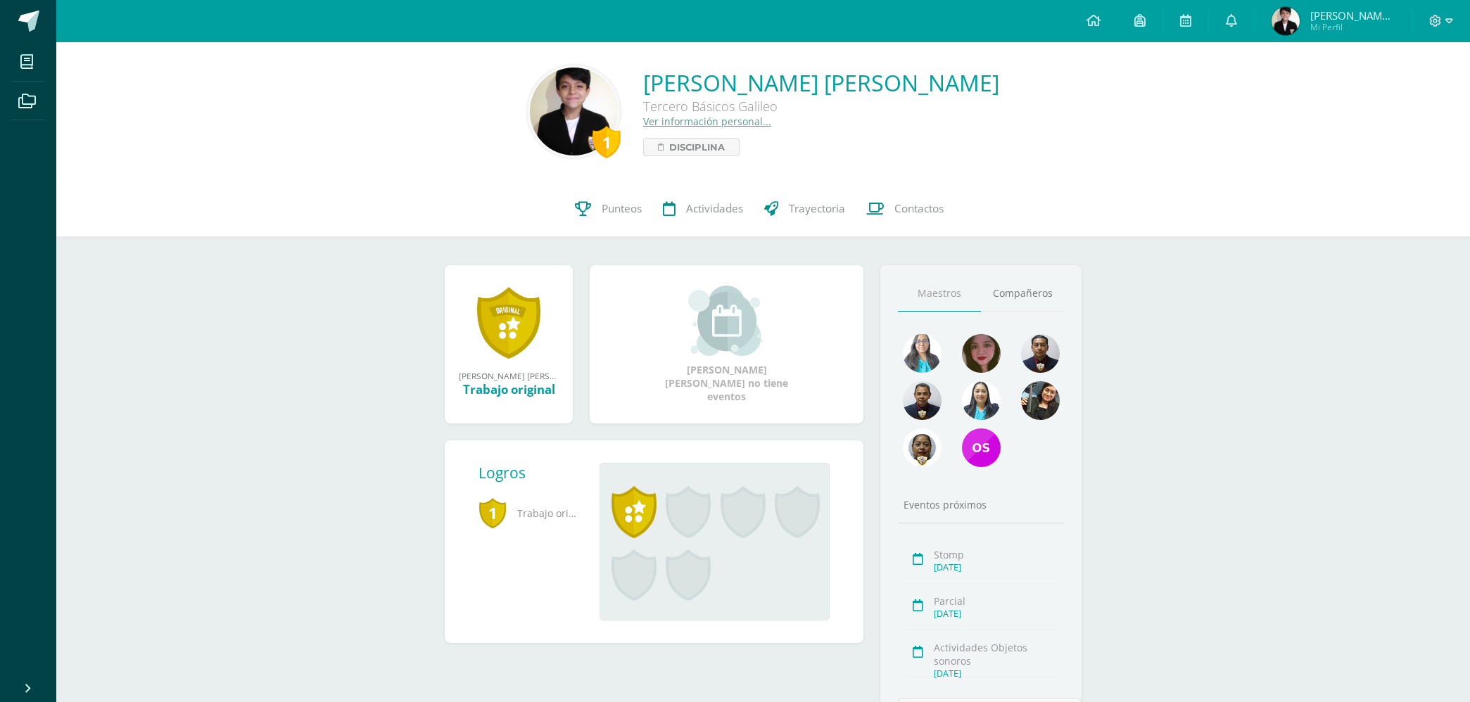 This screenshot has width=1470, height=702. Describe the element at coordinates (1040, 353) in the screenshot. I see `img: 76e40354e9c498dffe855eee51dfc475.png` at that location.